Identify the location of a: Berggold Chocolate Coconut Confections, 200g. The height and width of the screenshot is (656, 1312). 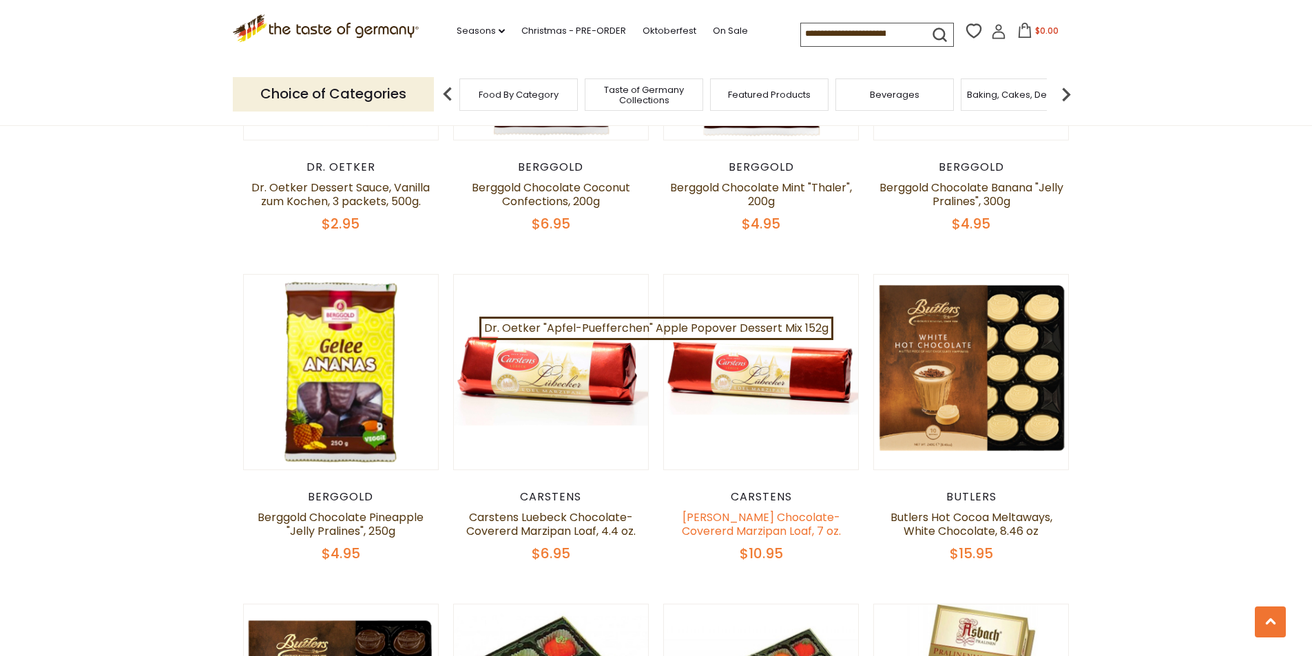
(551, 194).